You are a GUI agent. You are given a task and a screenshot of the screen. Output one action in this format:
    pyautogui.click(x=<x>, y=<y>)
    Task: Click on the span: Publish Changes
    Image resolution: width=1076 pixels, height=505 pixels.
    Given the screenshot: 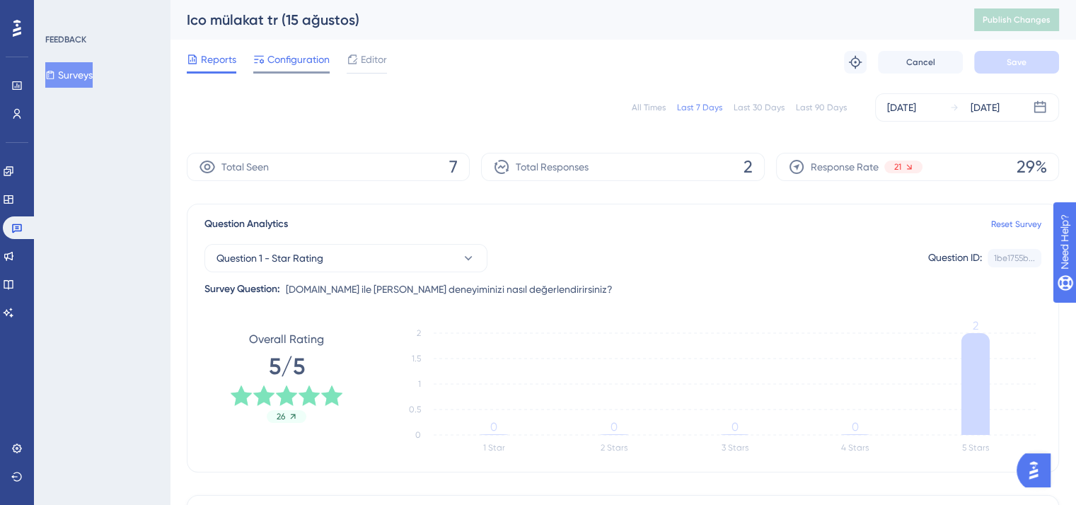 What is the action you would take?
    pyautogui.click(x=1017, y=20)
    